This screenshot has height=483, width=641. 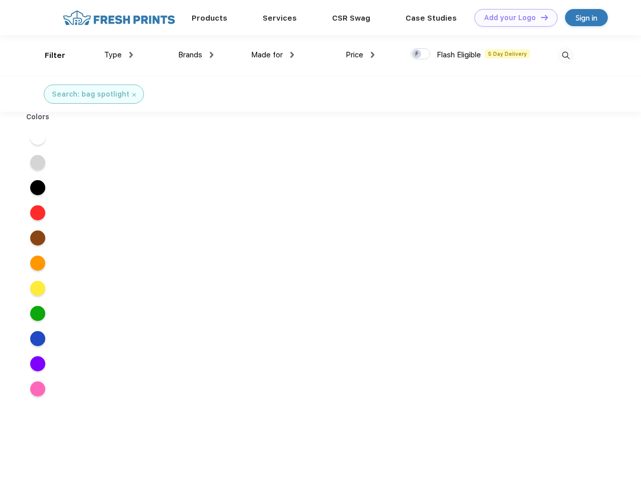 I want to click on img: filter_cancel.svg, so click(x=134, y=95).